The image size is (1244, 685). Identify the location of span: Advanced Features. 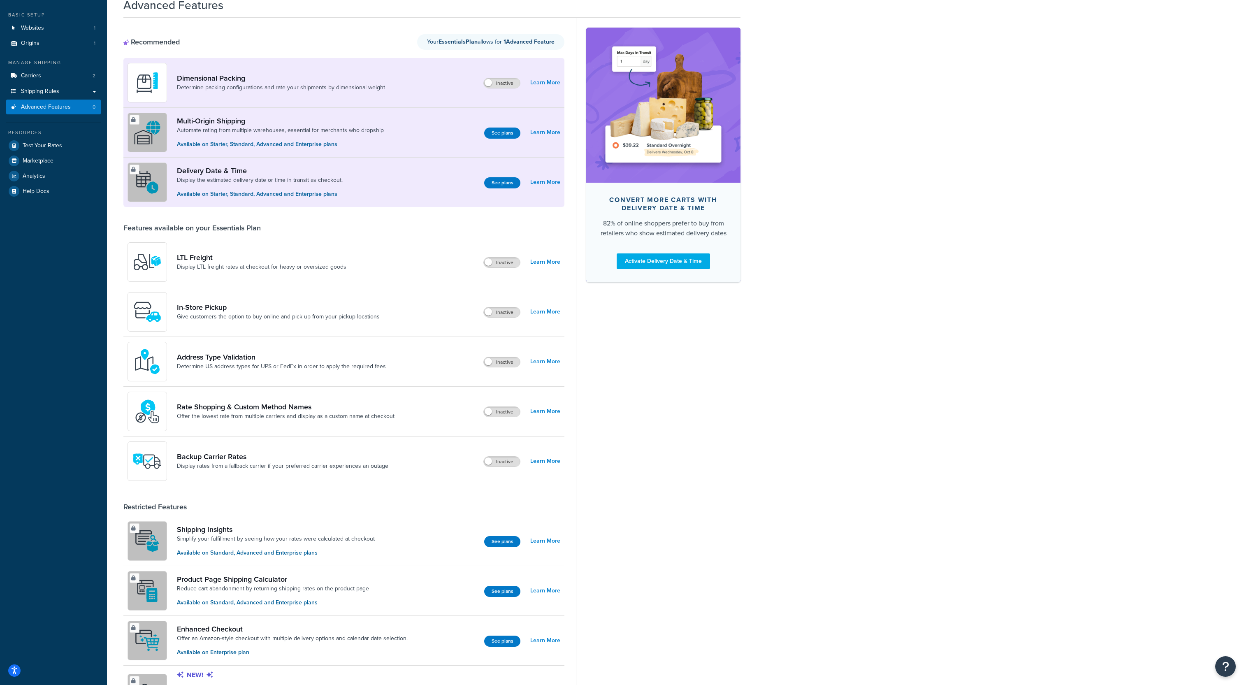
(46, 107).